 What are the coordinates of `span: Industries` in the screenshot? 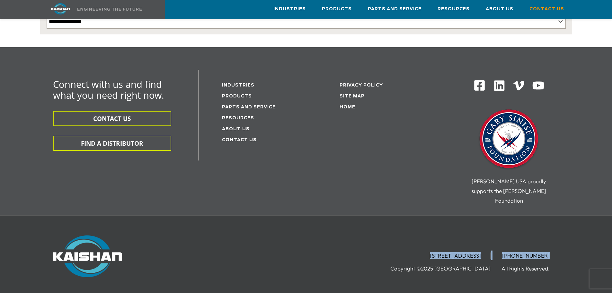 It's located at (290, 9).